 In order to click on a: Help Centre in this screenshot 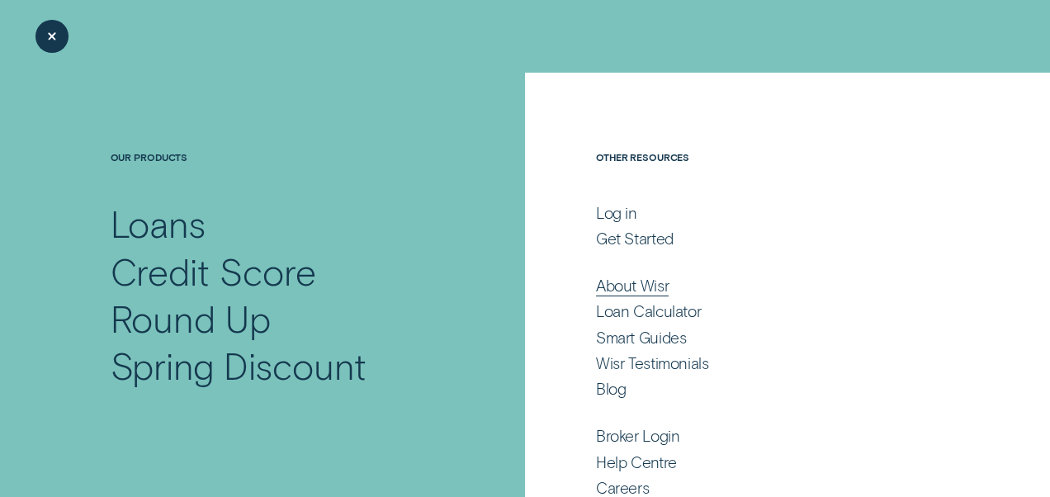, I will do `click(767, 462)`.